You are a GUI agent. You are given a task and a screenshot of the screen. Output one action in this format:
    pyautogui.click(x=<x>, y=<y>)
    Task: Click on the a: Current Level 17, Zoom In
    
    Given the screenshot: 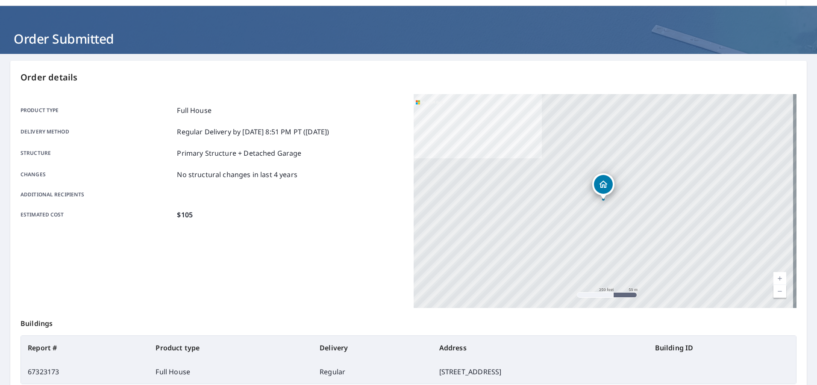 What is the action you would take?
    pyautogui.click(x=780, y=278)
    